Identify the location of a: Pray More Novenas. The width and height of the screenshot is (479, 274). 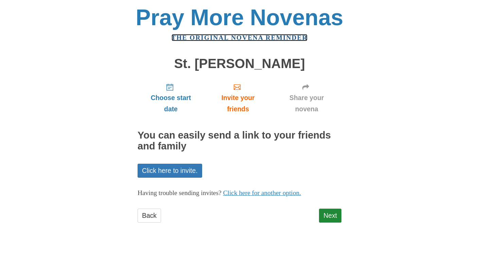
(240, 17).